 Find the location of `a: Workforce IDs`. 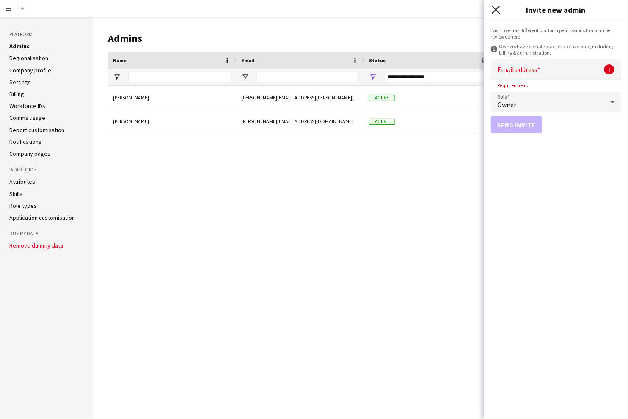

a: Workforce IDs is located at coordinates (27, 106).